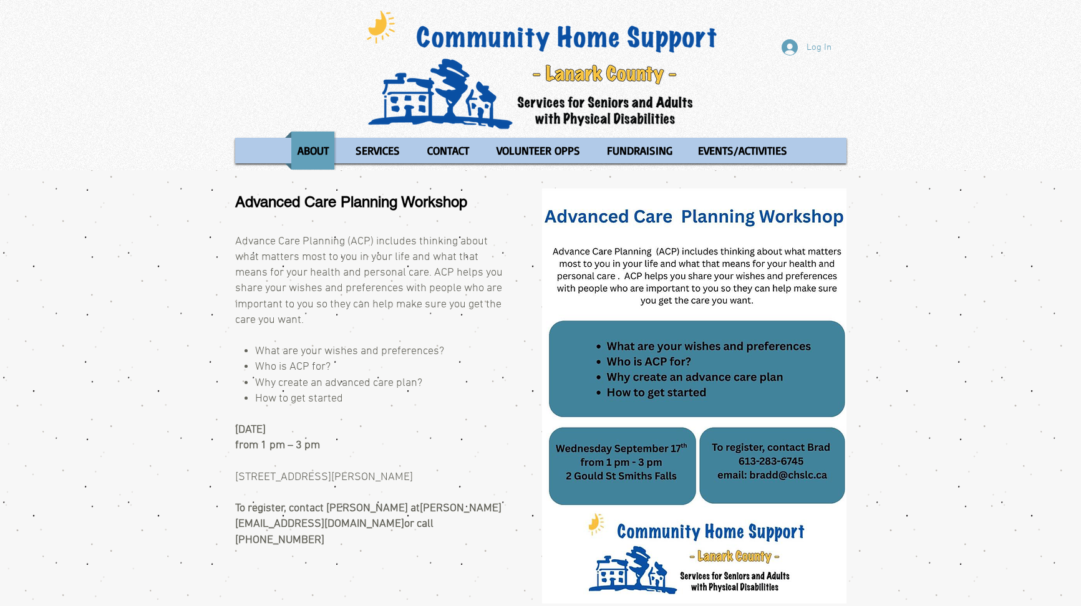 This screenshot has width=1081, height=606. What do you see at coordinates (351, 202) in the screenshot?
I see `span: Advanced Care Planning Workshop` at bounding box center [351, 202].